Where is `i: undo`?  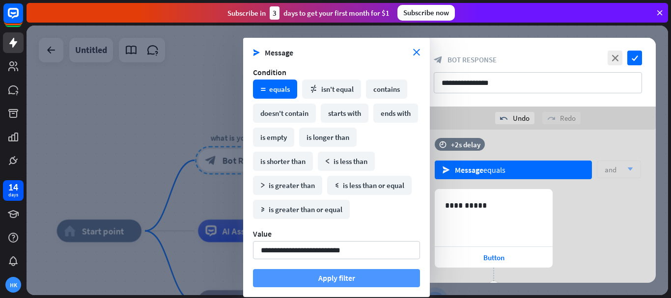 i: undo is located at coordinates (504, 118).